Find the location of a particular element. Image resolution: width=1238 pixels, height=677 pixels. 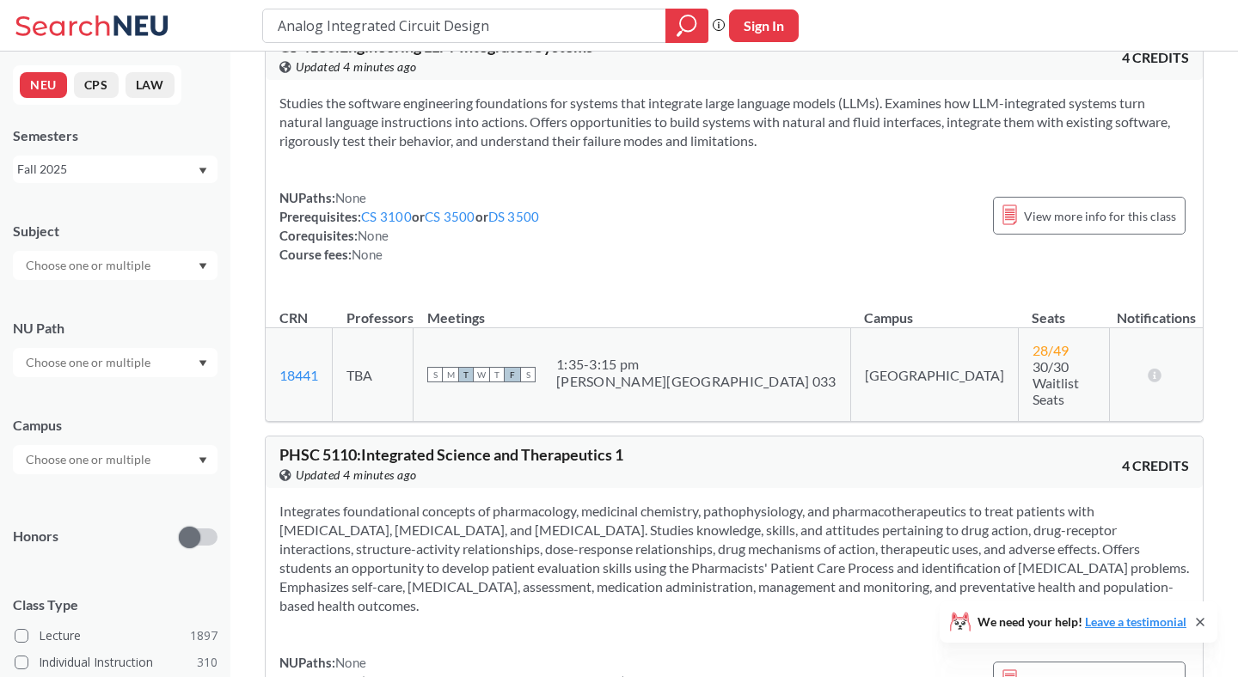

a: CS 3500 is located at coordinates (450, 217).